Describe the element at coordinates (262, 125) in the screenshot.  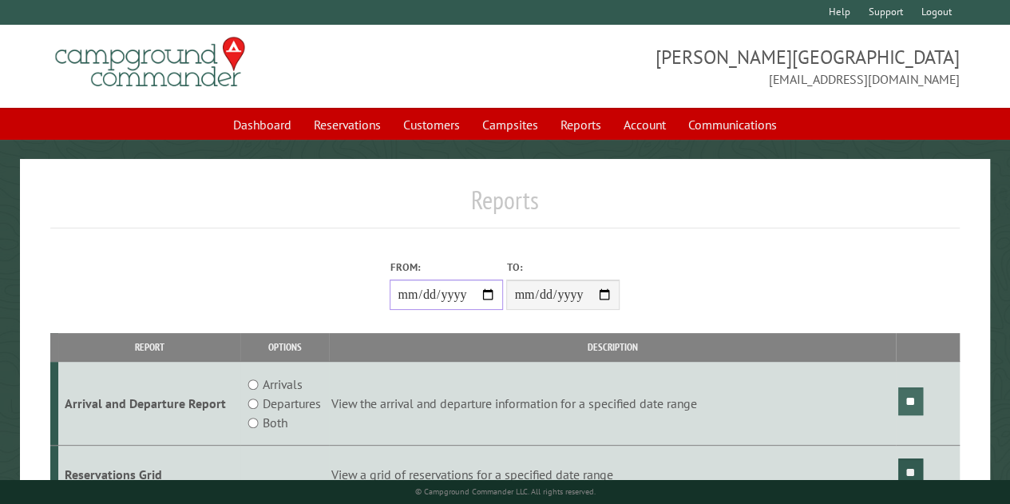
I see `a: Dashboard` at that location.